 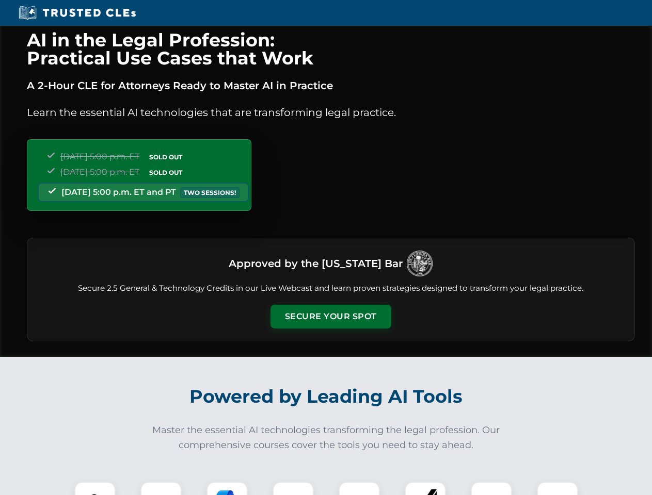 I want to click on p: Secure 2.5 General & Technology Credits in our Live Webcast and learn proven strategies designed ..., so click(x=331, y=288).